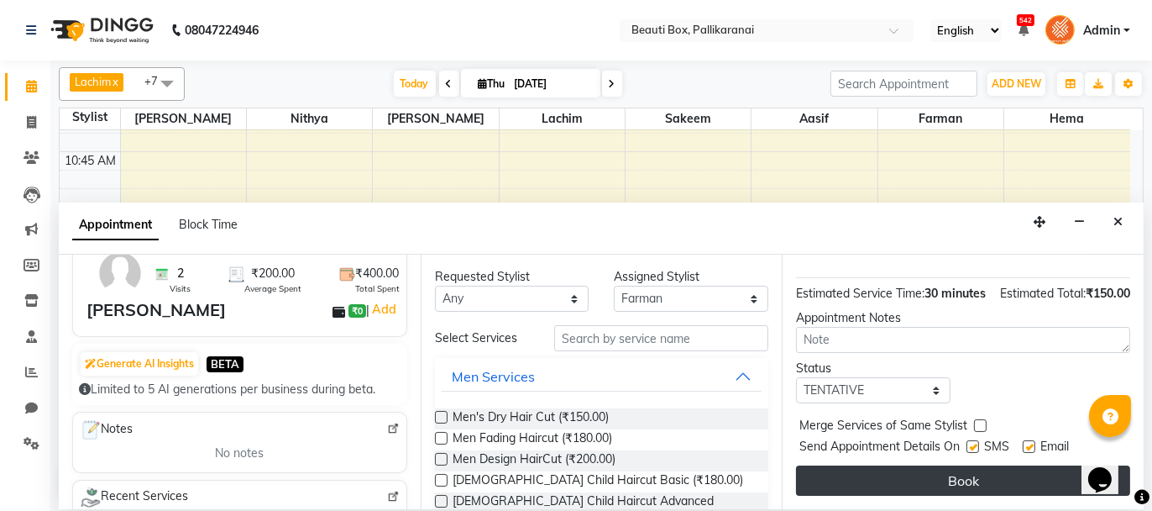 The width and height of the screenshot is (1152, 511). I want to click on span: Send Appointment Details On, so click(879, 448).